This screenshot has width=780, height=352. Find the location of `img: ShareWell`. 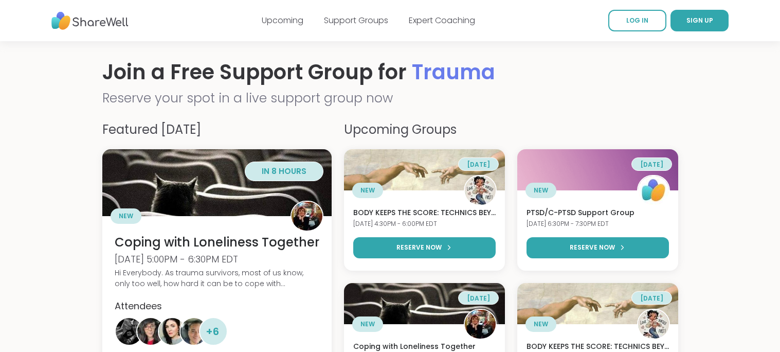

img: ShareWell is located at coordinates (654, 190).